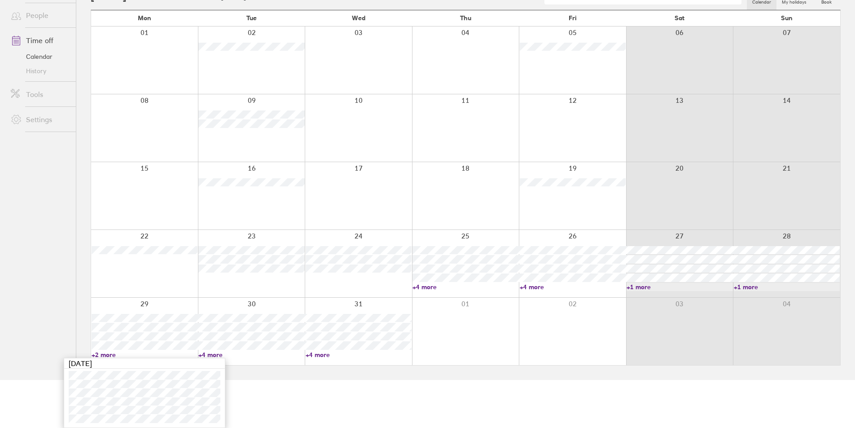 The height and width of the screenshot is (428, 855). Describe the element at coordinates (40, 94) in the screenshot. I see `a: Tools` at that location.